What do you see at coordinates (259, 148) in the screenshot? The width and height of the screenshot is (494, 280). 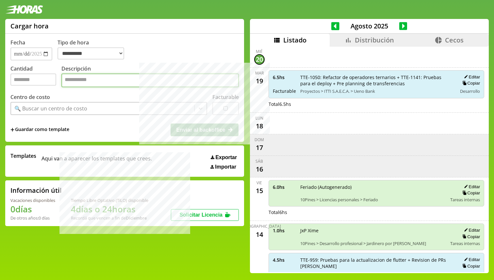 I see `div: 17` at bounding box center [259, 148].